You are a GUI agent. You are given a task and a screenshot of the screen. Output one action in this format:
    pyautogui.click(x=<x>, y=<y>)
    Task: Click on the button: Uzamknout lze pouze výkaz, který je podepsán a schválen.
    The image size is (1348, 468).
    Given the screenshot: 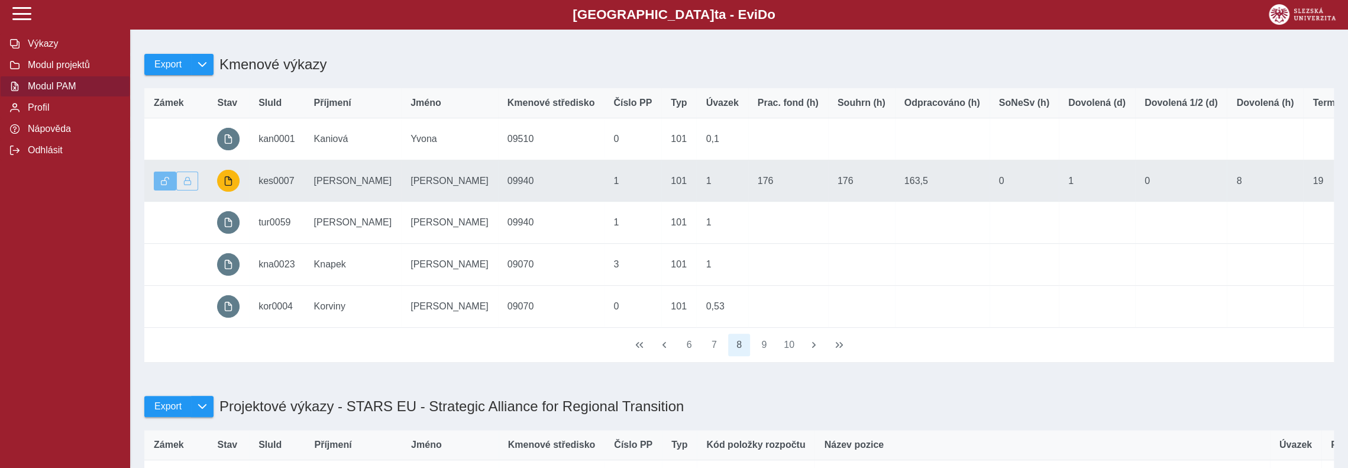 What is the action you would take?
    pyautogui.click(x=188, y=181)
    